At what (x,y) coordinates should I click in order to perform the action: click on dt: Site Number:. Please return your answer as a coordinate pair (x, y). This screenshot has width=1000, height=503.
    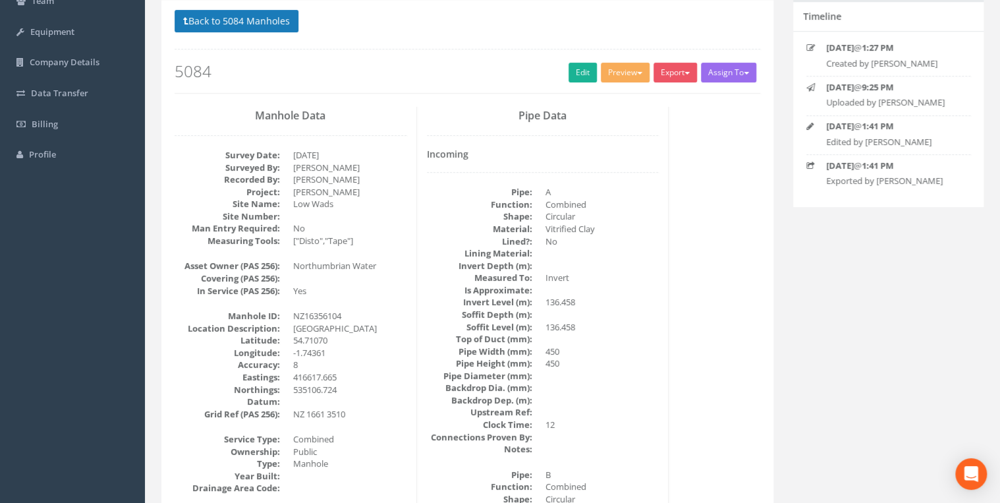
    Looking at the image, I should click on (227, 216).